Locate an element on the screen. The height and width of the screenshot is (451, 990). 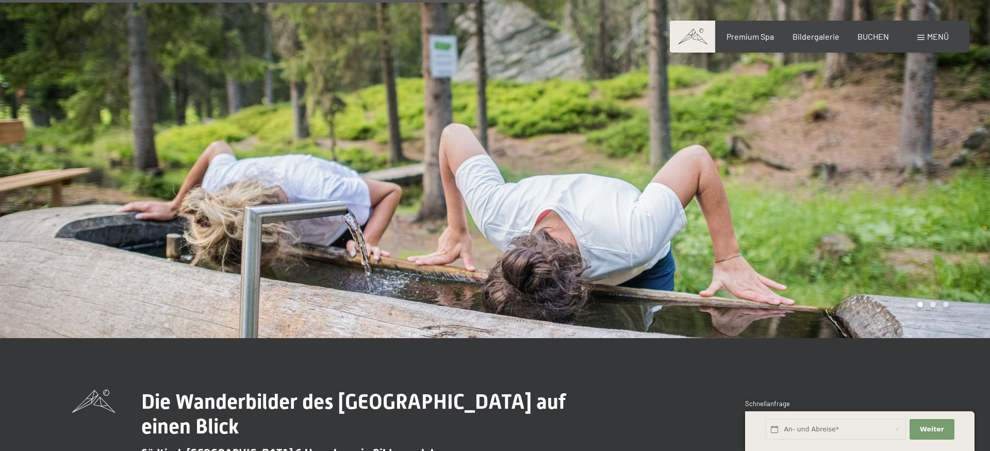
div: Carousel Pagination is located at coordinates (931, 304).